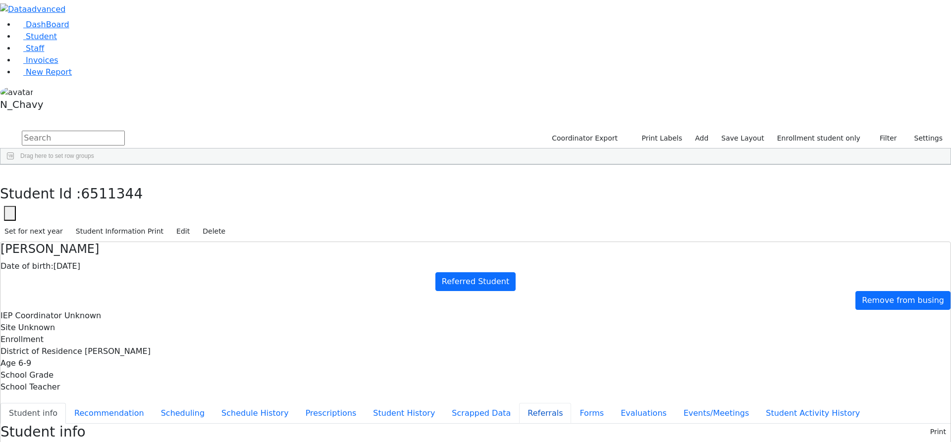  Describe the element at coordinates (27, 266) in the screenshot. I see `label: Date of birth:` at that location.